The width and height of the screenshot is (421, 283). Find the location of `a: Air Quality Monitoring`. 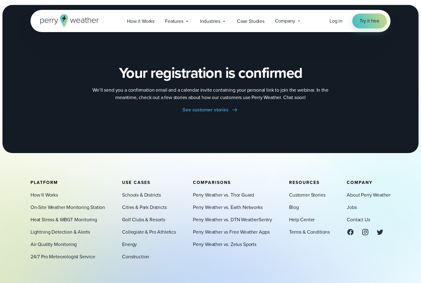

a: Air Quality Monitoring is located at coordinates (54, 244).